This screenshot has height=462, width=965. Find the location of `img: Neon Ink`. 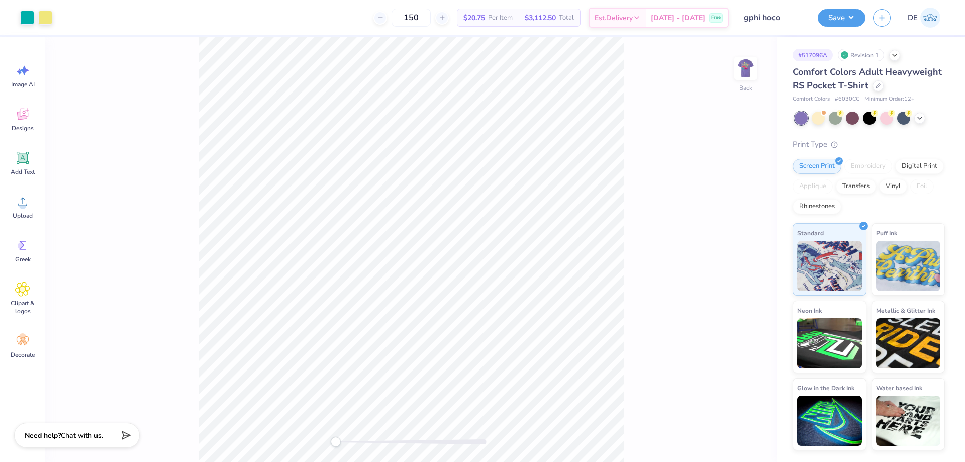

img: Neon Ink is located at coordinates (829, 343).